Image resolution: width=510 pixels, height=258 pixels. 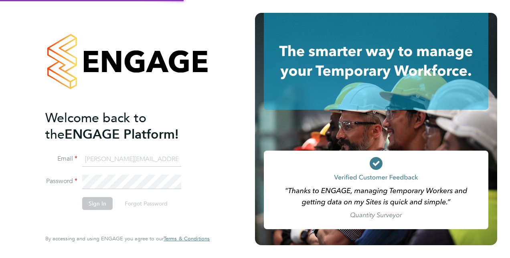 What do you see at coordinates (123, 126) in the screenshot?
I see `h2: ENGAGE Platform!` at bounding box center [123, 126].